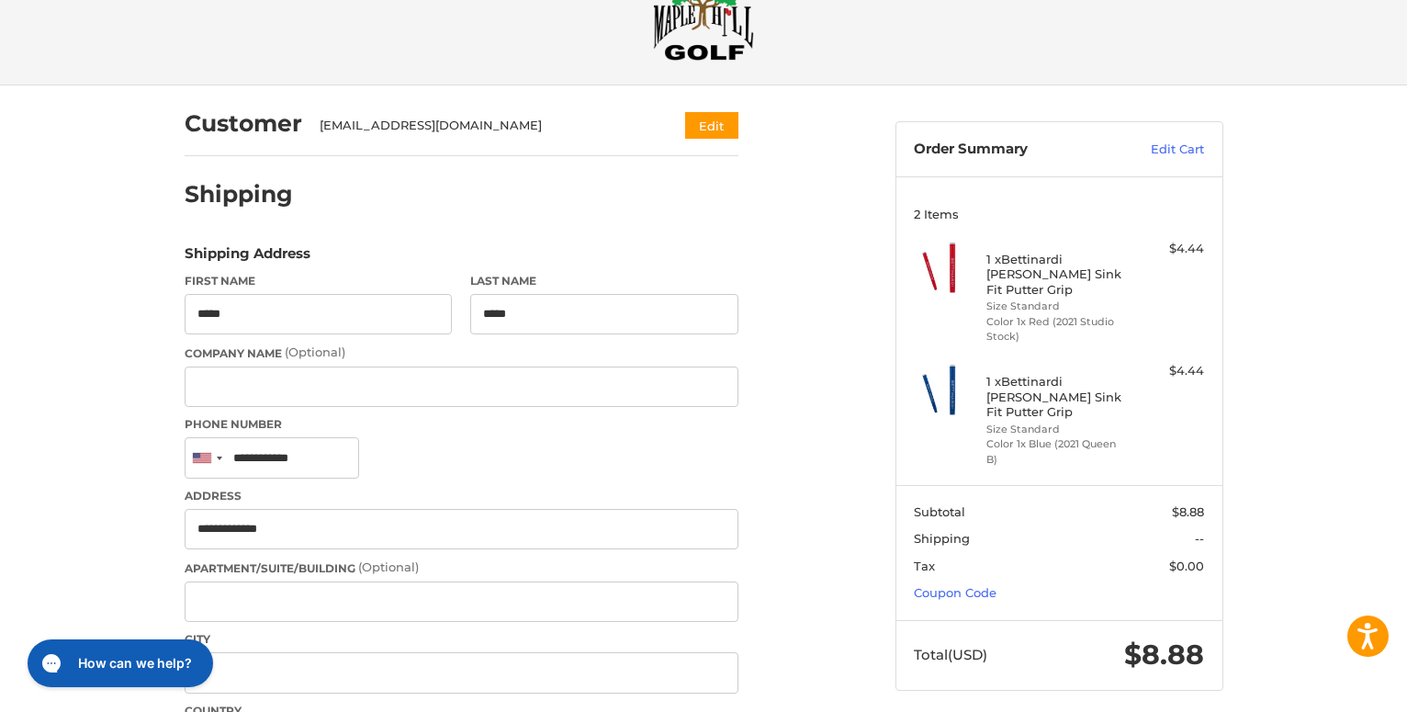  Describe the element at coordinates (604, 281) in the screenshot. I see `label: Last Name` at that location.